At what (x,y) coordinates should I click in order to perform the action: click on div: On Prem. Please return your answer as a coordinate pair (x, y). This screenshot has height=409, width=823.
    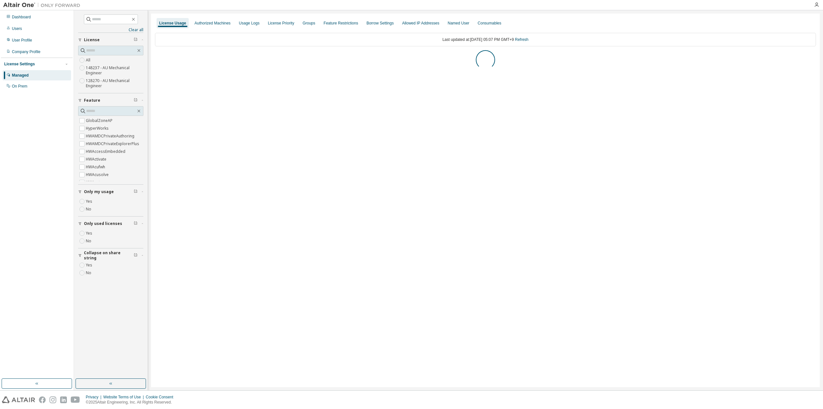
    Looking at the image, I should click on (20, 86).